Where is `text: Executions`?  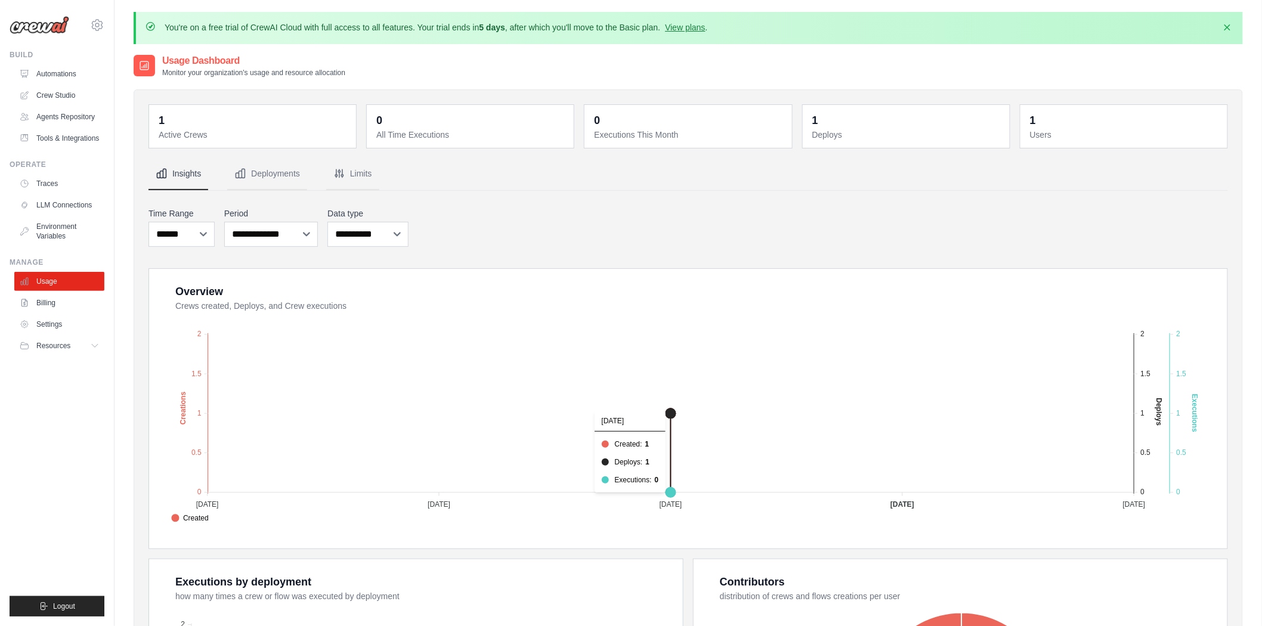 text: Executions is located at coordinates (1196, 413).